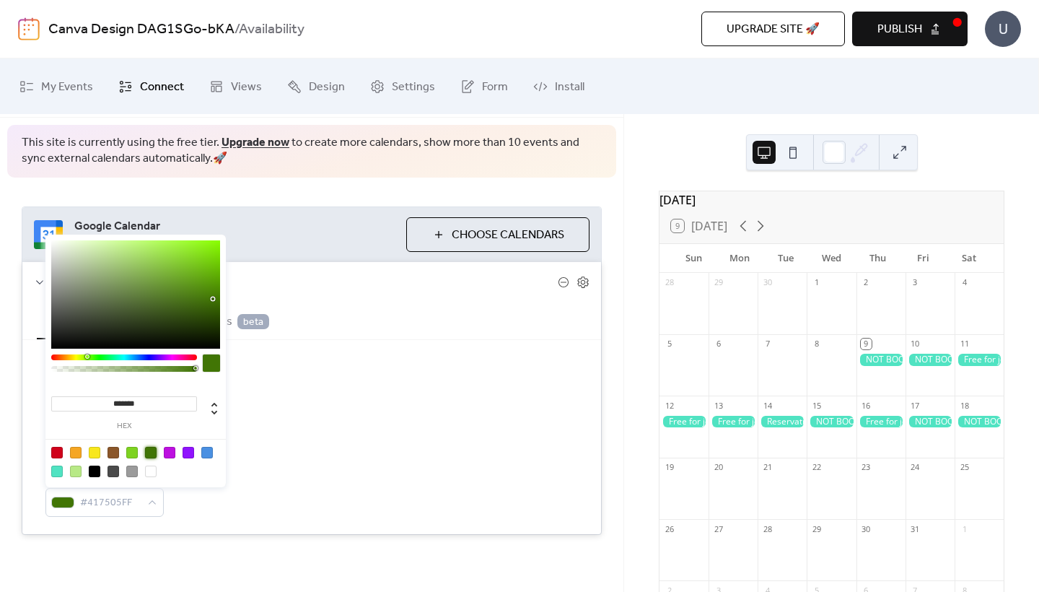 The image size is (1039, 592). I want to click on div: Reservation, so click(782, 421).